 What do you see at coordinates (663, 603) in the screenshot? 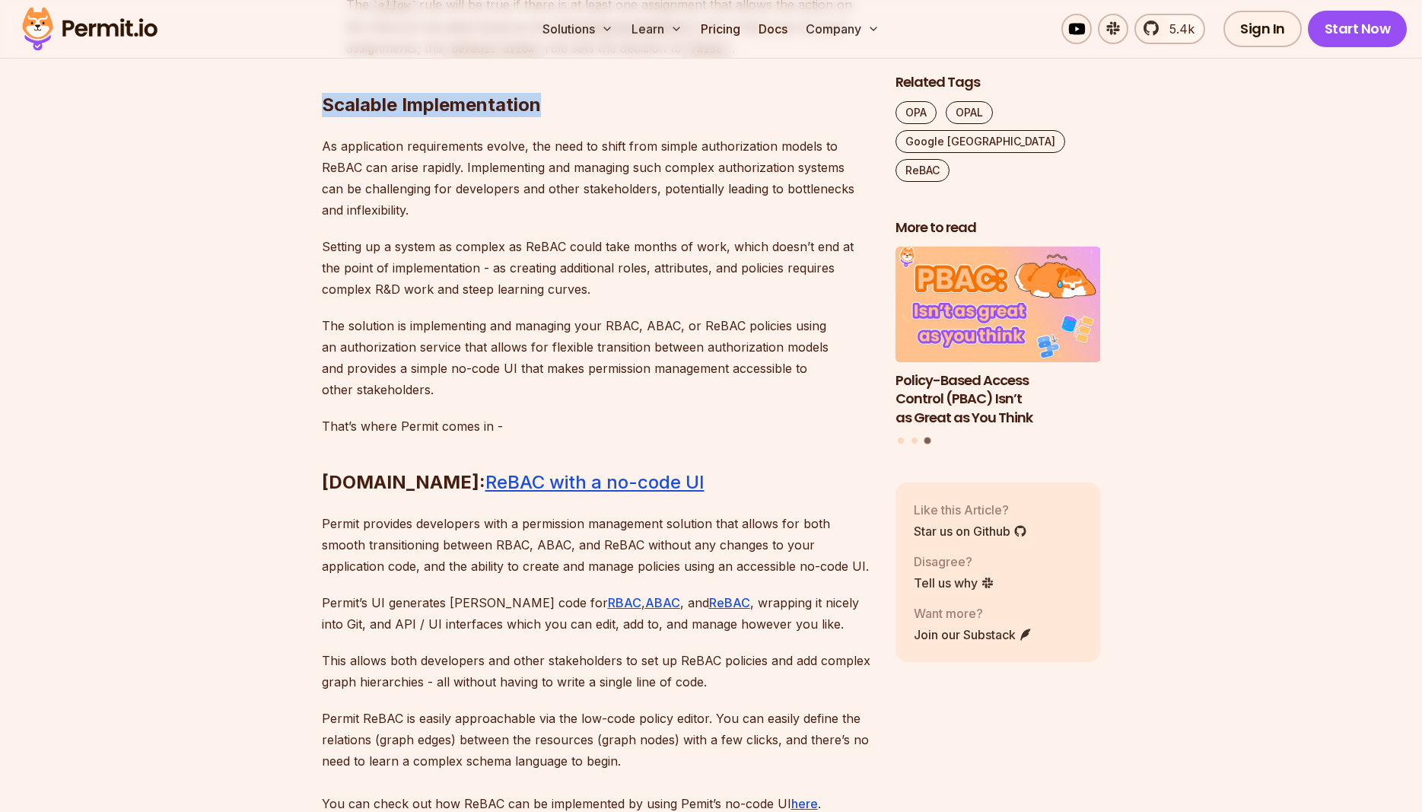
I see `u: ABAC` at bounding box center [663, 603].